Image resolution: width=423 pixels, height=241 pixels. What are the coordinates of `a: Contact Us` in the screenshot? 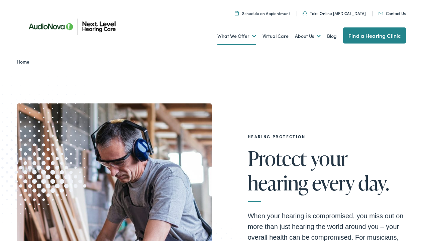 It's located at (392, 13).